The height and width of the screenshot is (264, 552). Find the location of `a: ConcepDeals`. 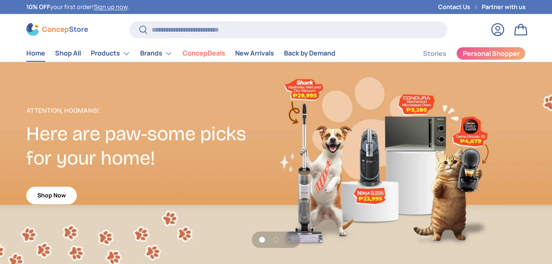

a: ConcepDeals is located at coordinates (204, 53).